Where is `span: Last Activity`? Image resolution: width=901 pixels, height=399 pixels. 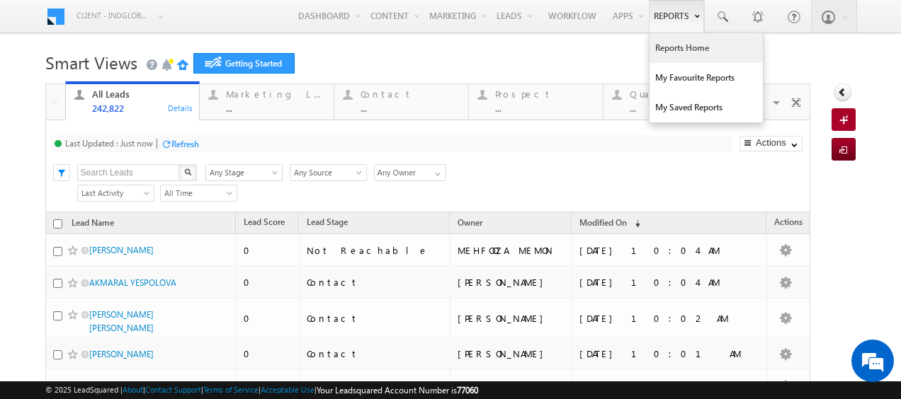
span: Last Activity is located at coordinates (113, 193).